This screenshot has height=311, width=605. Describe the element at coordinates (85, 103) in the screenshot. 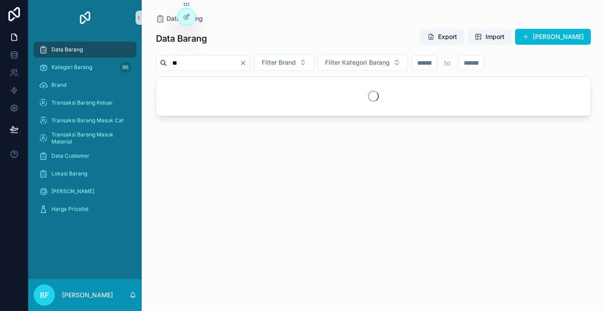

I see `a: Transaksi Barang Keluar` at that location.